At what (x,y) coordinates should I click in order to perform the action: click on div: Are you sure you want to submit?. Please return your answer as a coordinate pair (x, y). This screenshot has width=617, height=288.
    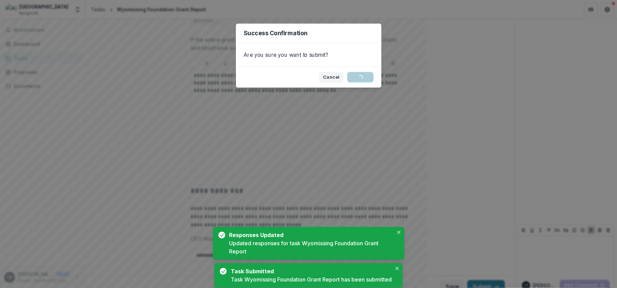
    Looking at the image, I should click on (309, 55).